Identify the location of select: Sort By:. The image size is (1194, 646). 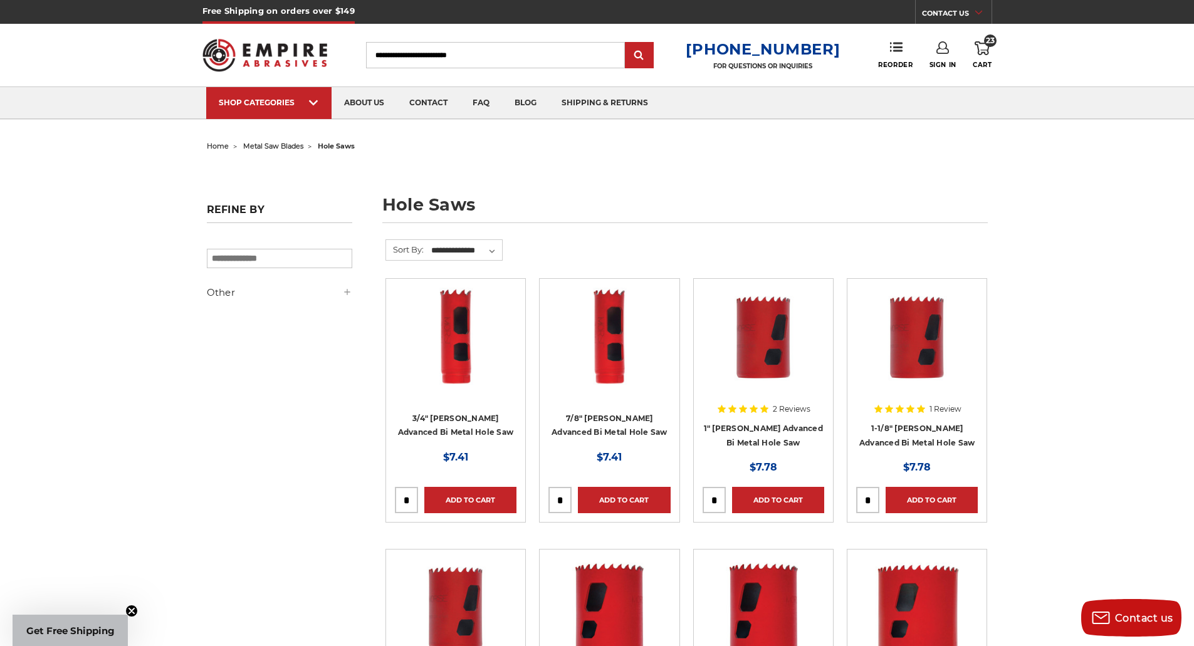
(466, 251).